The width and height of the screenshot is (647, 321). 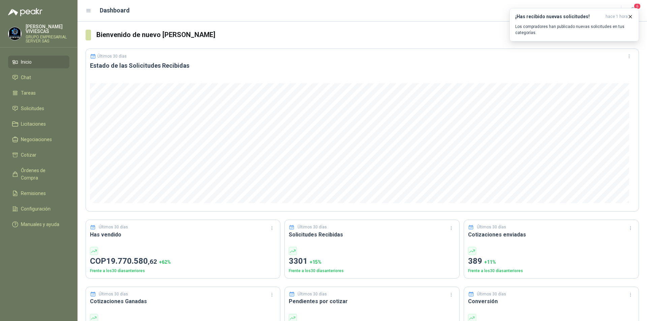 I want to click on img: Company Logo, so click(x=15, y=34).